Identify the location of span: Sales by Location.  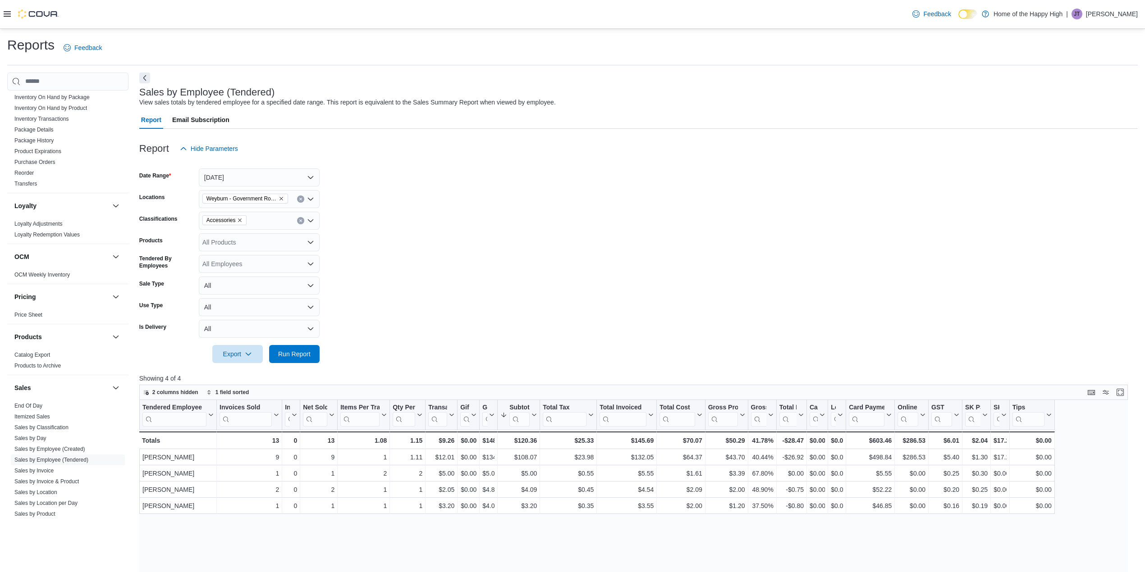
(36, 493).